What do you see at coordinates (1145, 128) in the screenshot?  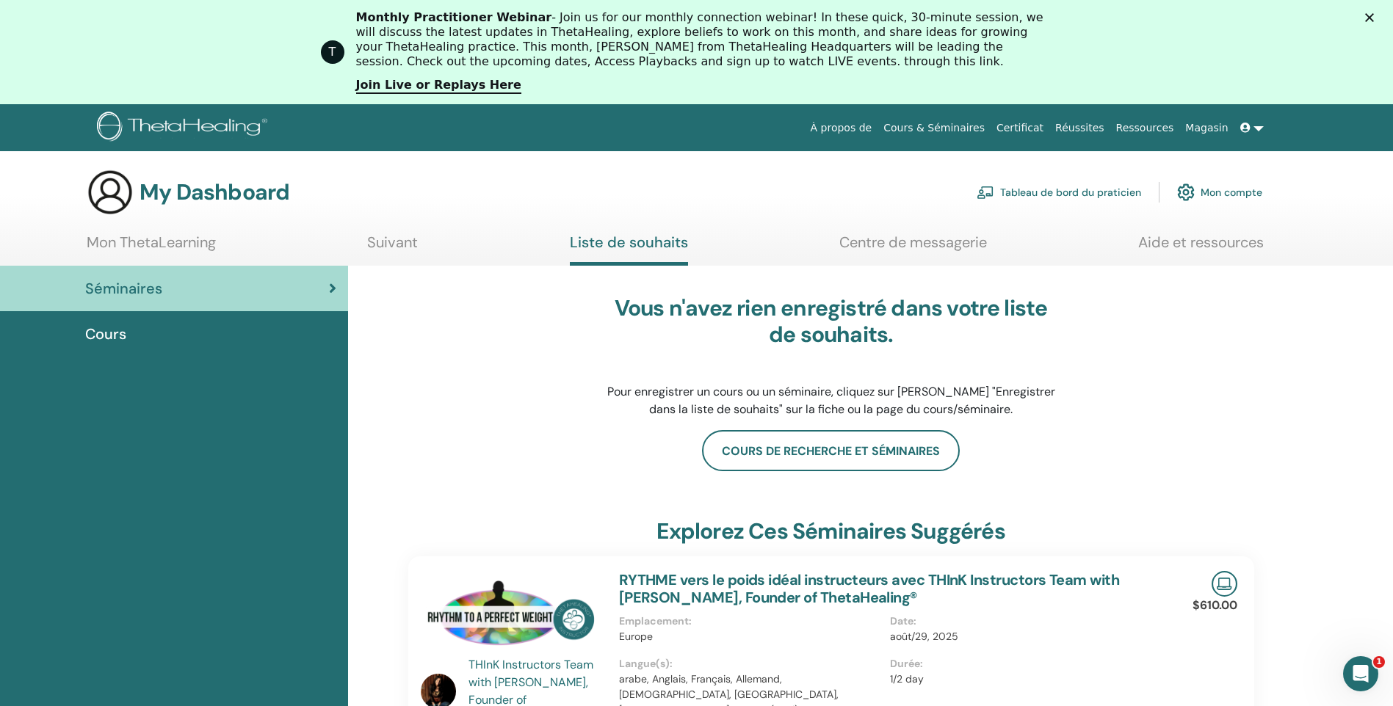 I see `a: Ressources` at bounding box center [1145, 128].